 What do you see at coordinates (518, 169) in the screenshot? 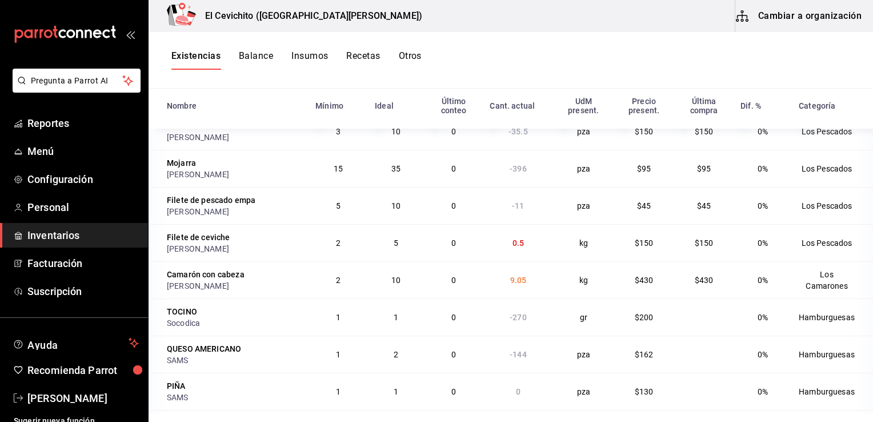
I see `span: -396` at bounding box center [518, 169].